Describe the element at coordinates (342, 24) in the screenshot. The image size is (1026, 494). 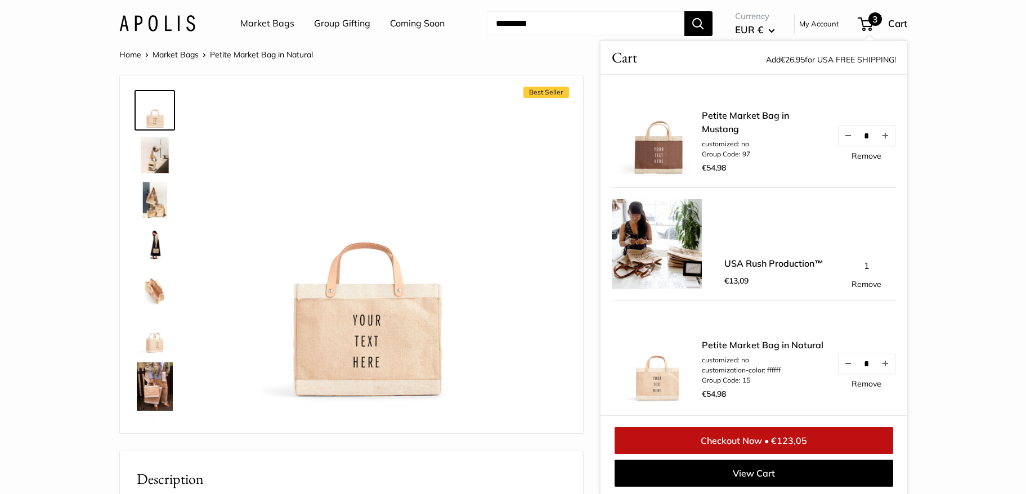
I see `a: Group Gifting` at that location.